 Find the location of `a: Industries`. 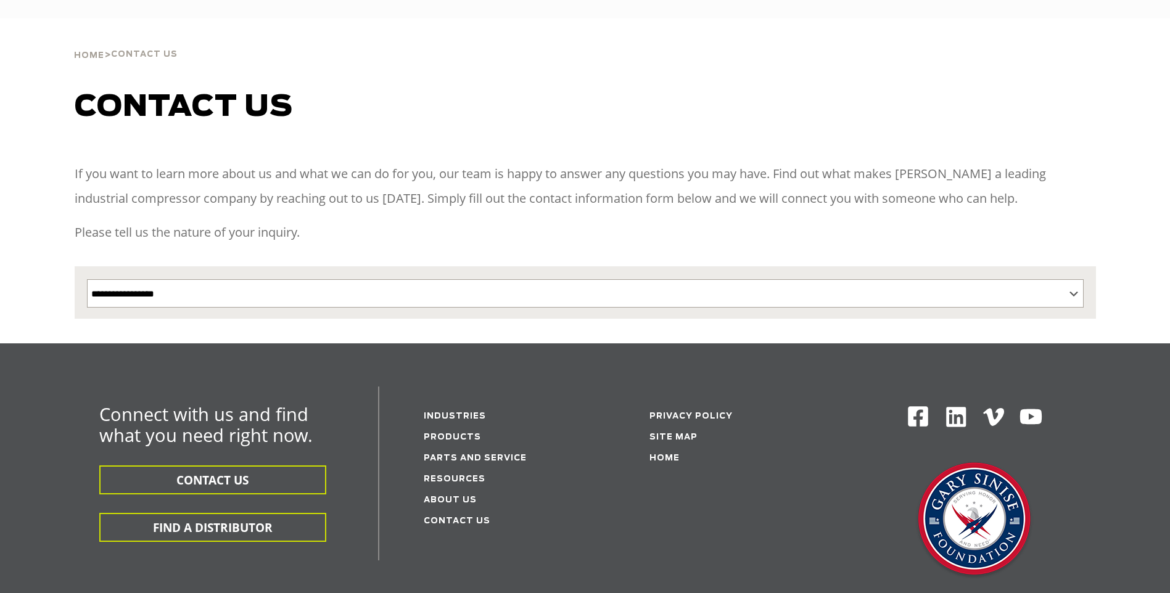

a: Industries is located at coordinates (454, 416).